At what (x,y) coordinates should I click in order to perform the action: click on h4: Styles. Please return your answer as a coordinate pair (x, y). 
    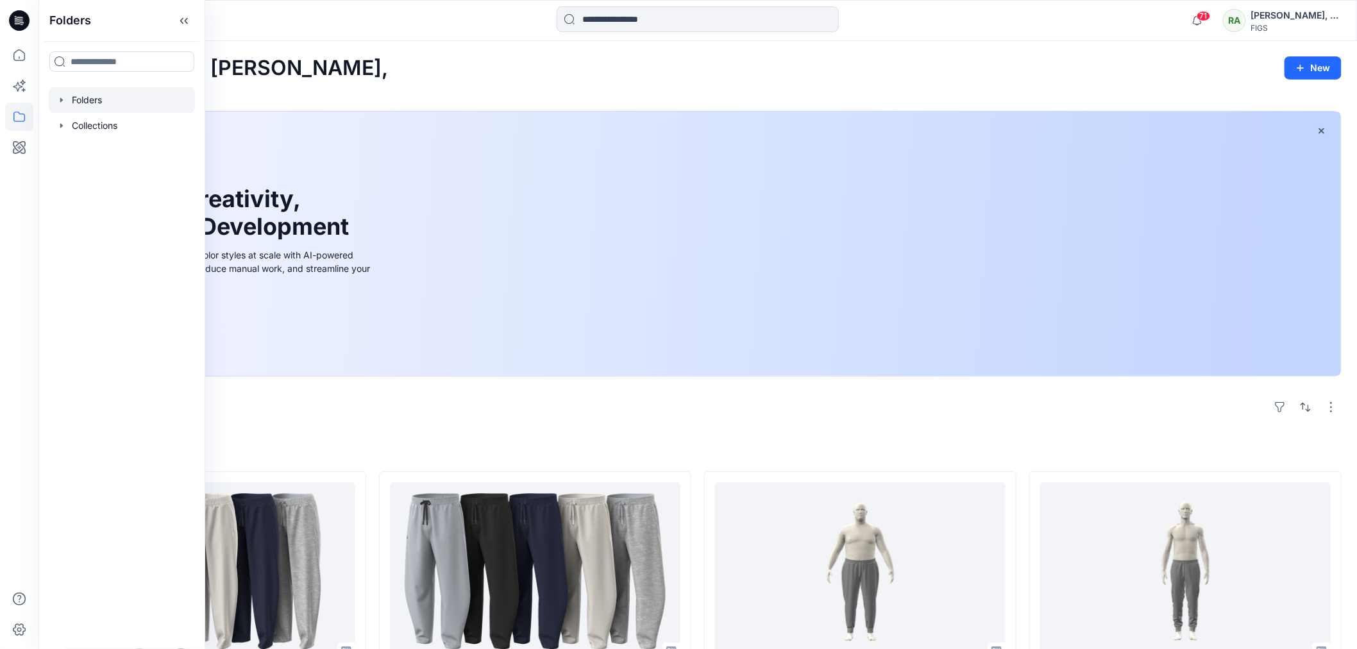
    Looking at the image, I should click on (698, 451).